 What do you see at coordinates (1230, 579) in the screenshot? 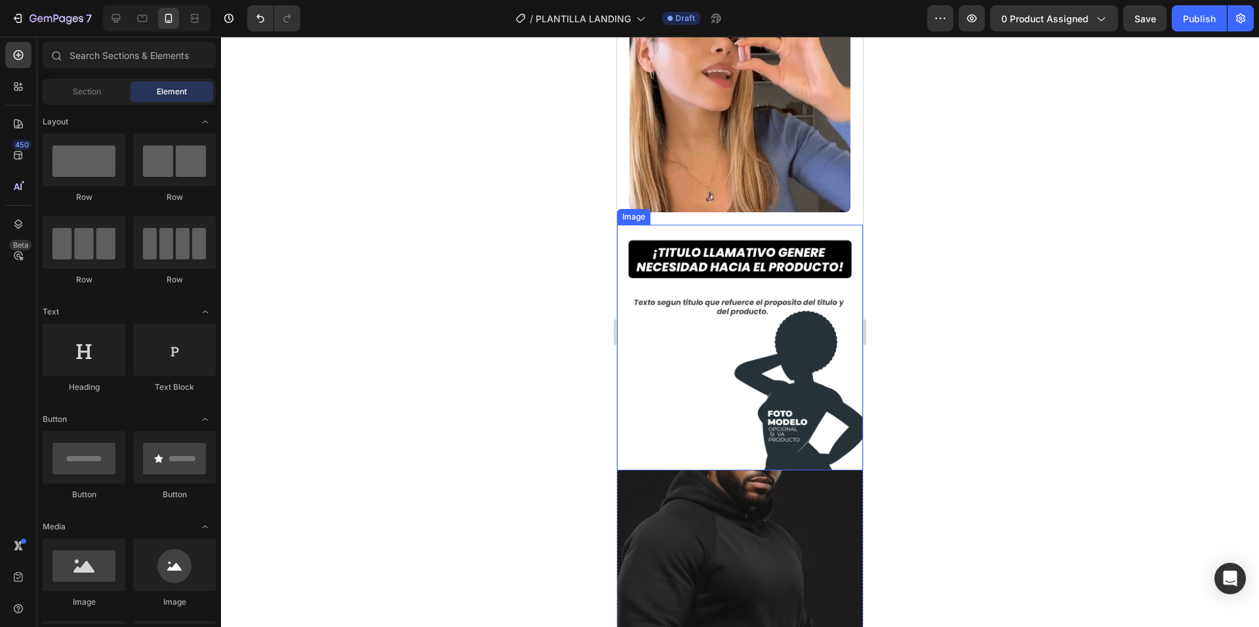
I see `div: Open Intercom Messenger` at bounding box center [1230, 579].